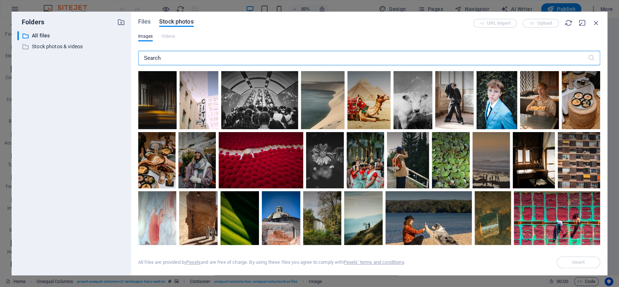 This screenshot has width=619, height=287. What do you see at coordinates (72, 36) in the screenshot?
I see `p: All files` at bounding box center [72, 36].